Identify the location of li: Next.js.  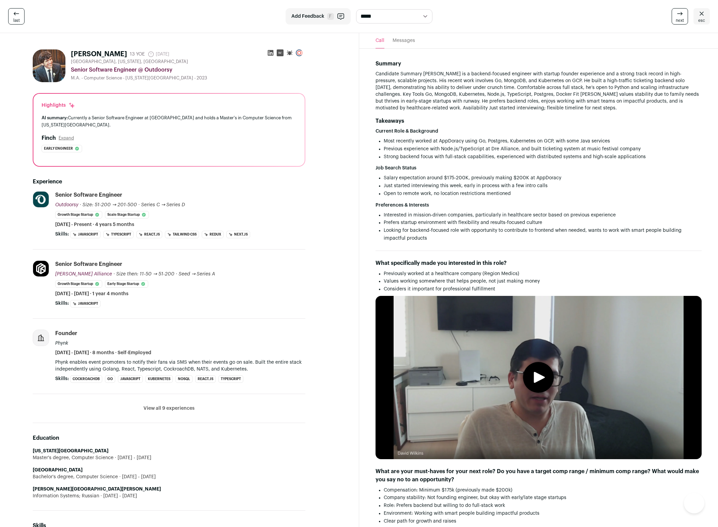
(238, 234).